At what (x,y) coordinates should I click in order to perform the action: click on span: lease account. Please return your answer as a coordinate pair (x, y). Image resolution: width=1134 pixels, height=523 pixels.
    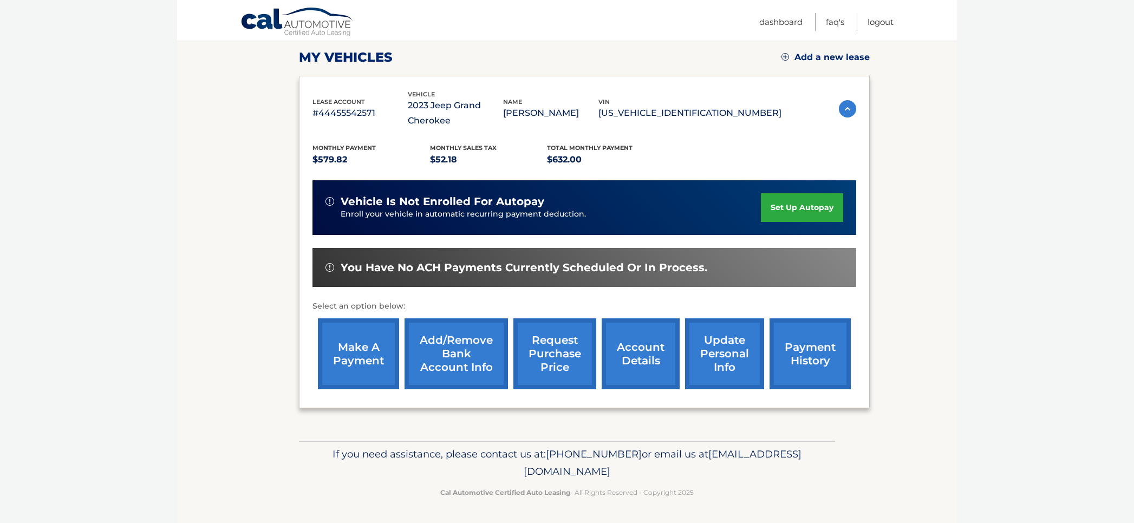
    Looking at the image, I should click on (339, 102).